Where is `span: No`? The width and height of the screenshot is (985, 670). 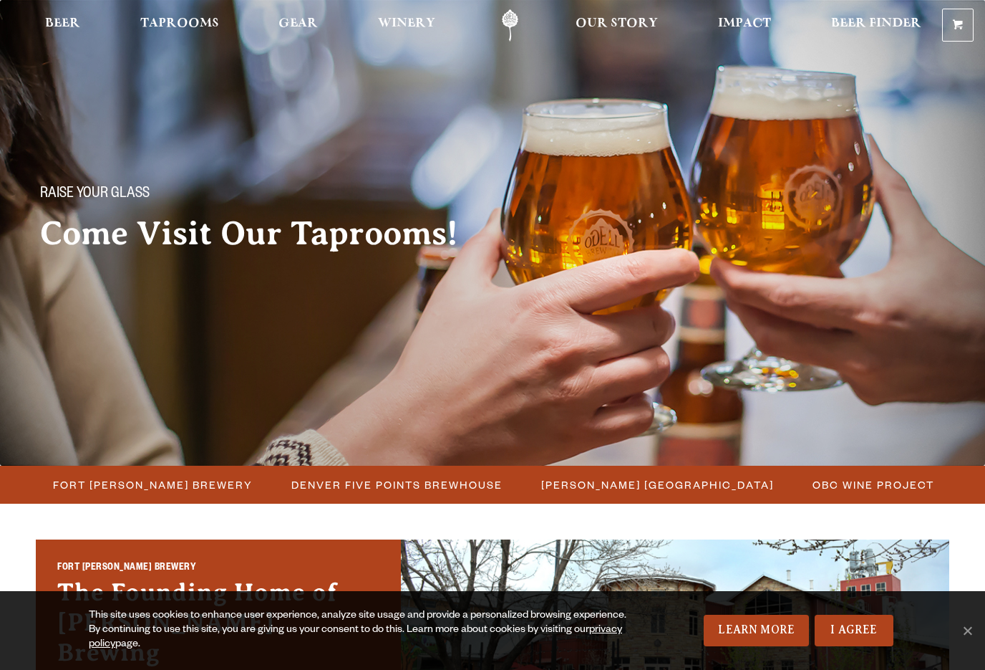
span: No is located at coordinates (968, 630).